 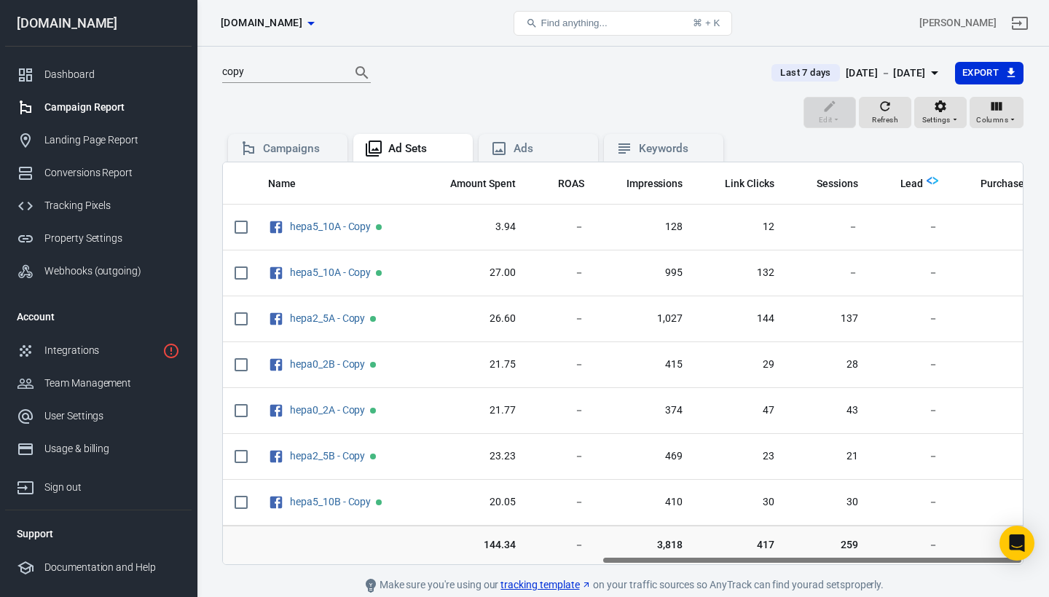 I want to click on button: Settings, so click(x=940, y=113).